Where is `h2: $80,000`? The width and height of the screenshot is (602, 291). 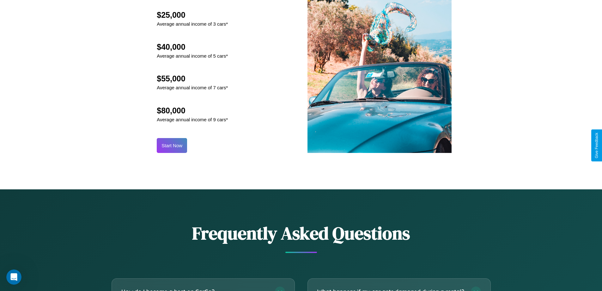
h2: $80,000 is located at coordinates (192, 110).